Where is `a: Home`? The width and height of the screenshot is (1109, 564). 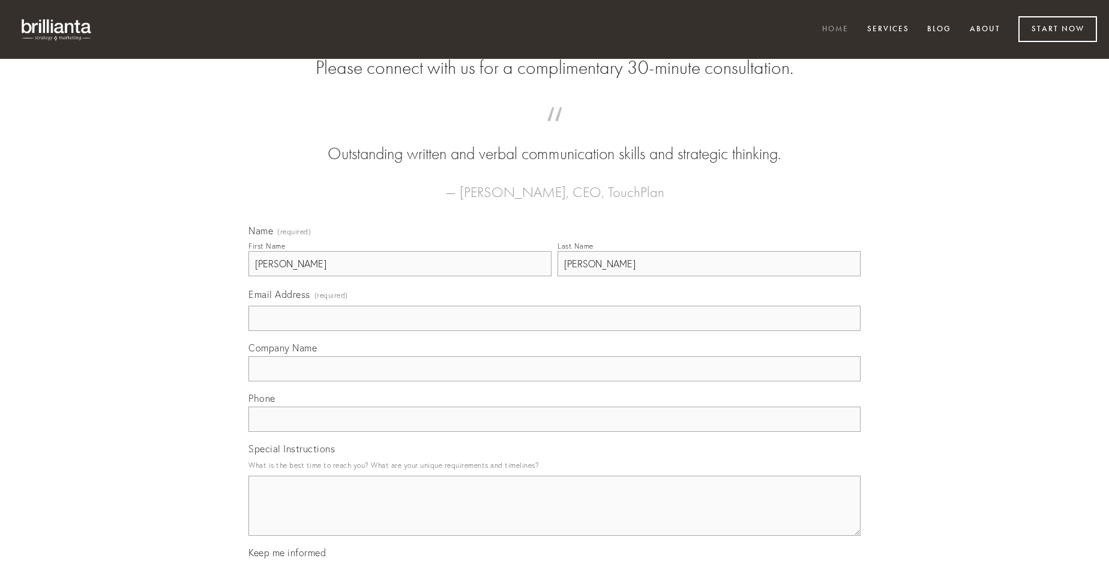 a: Home is located at coordinates (836, 29).